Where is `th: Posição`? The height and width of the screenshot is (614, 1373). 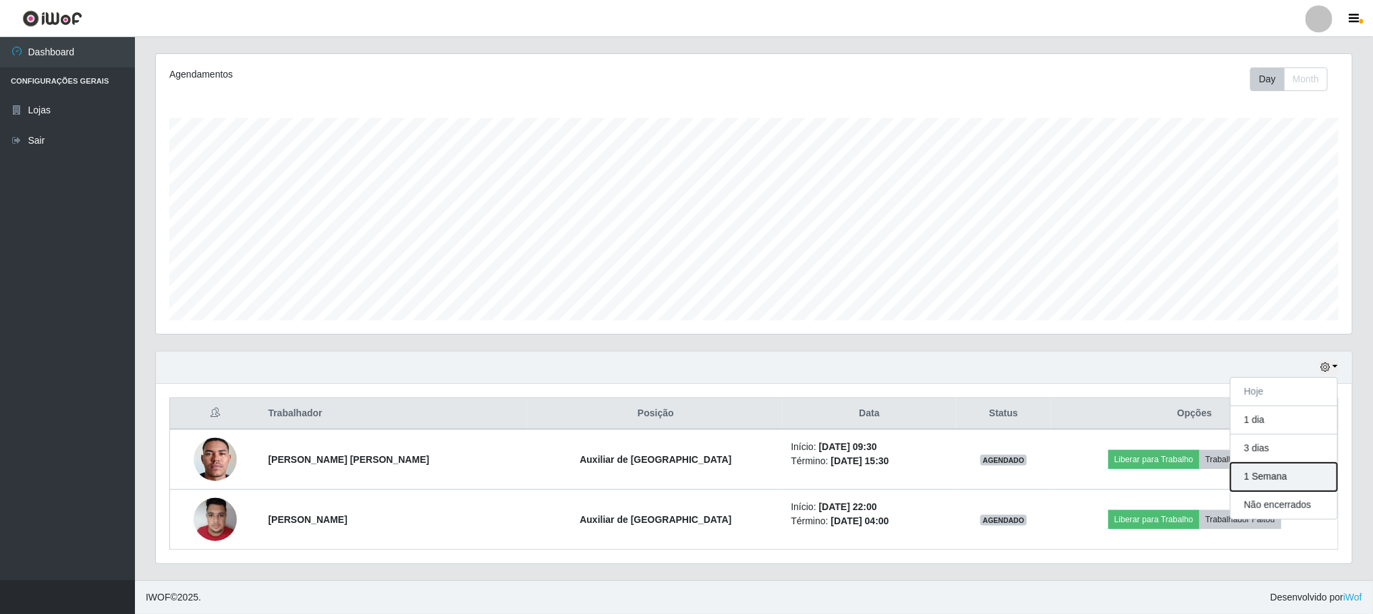
th: Posição is located at coordinates (655, 413).